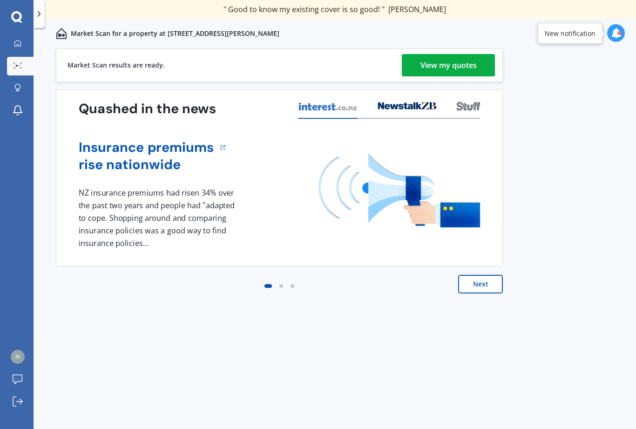 This screenshot has width=636, height=429. I want to click on img: media image, so click(399, 190).